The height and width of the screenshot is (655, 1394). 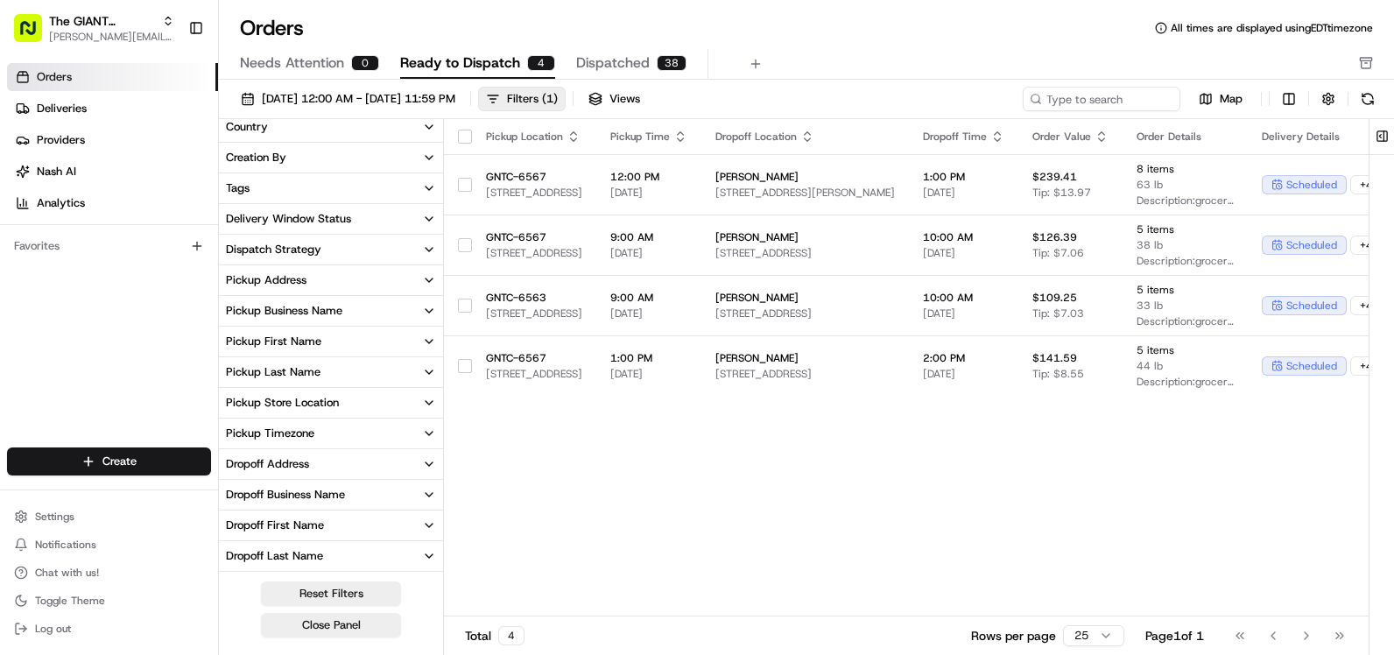 I want to click on a: Analytics, so click(x=112, y=203).